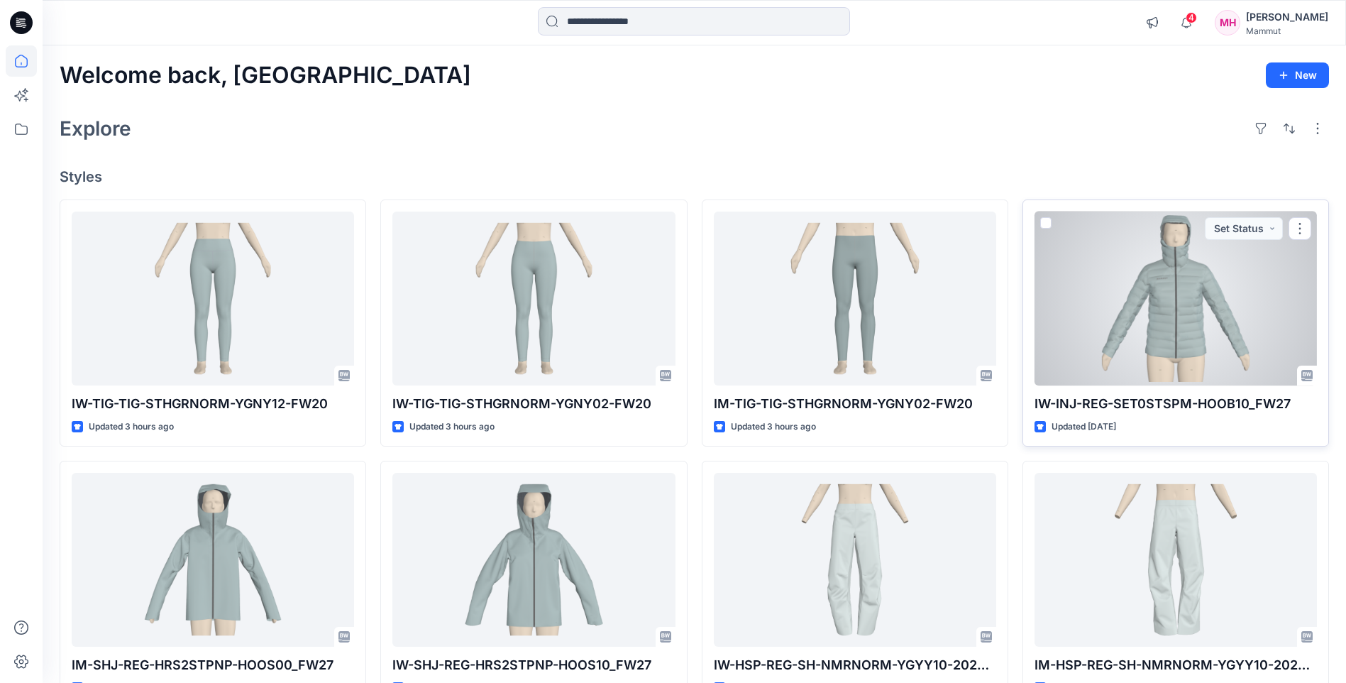 The height and width of the screenshot is (683, 1346). I want to click on div: MH, so click(1228, 23).